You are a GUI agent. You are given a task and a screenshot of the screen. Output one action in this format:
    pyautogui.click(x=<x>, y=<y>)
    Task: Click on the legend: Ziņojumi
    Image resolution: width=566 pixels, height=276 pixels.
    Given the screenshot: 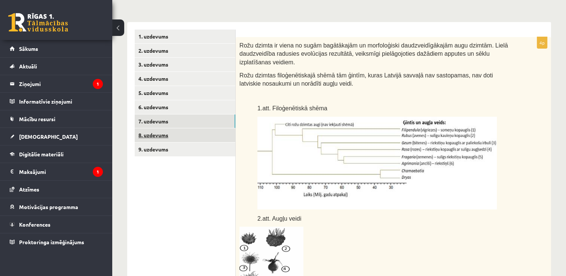 What is the action you would take?
    pyautogui.click(x=61, y=84)
    